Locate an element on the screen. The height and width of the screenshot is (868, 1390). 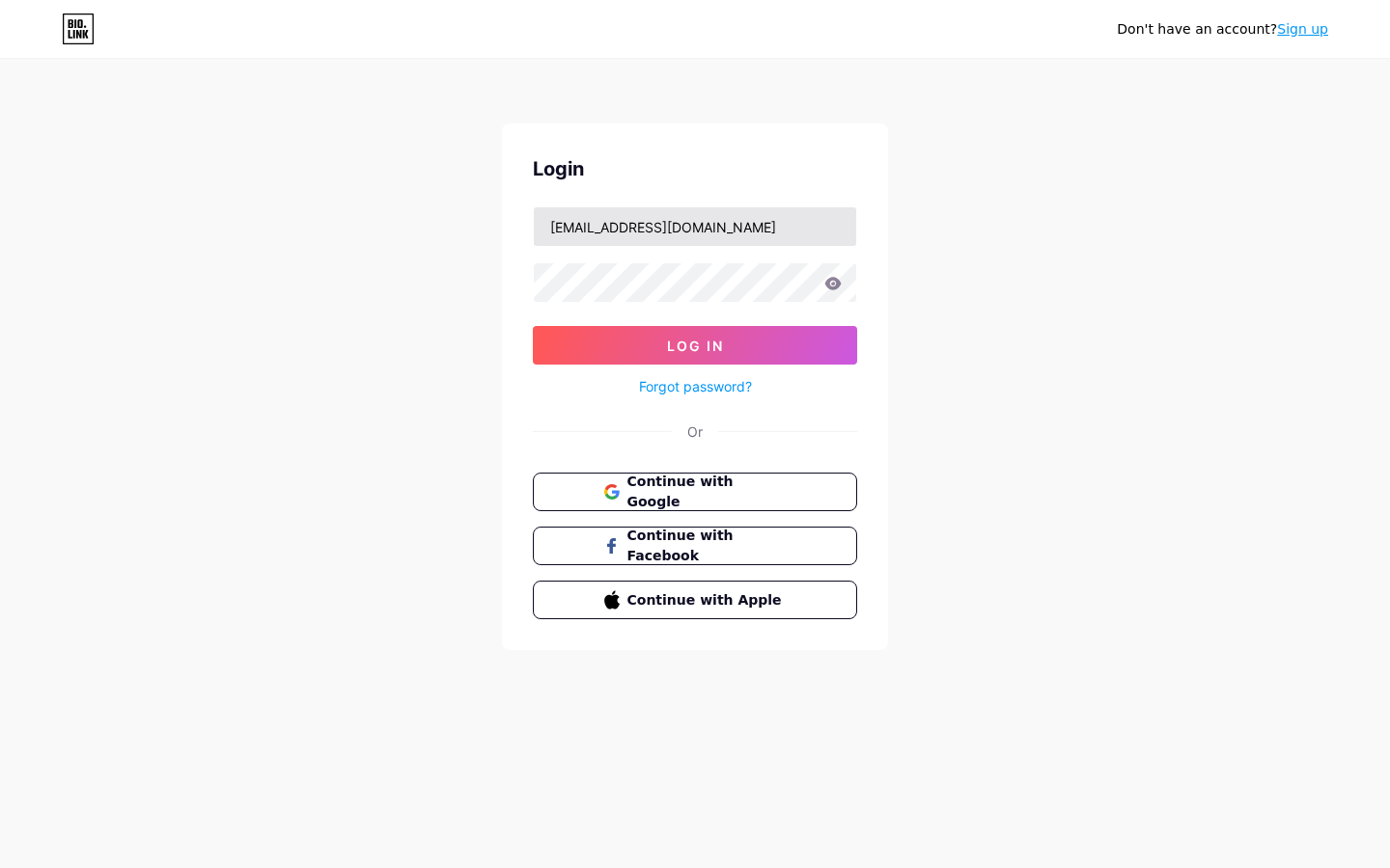
div: Or is located at coordinates (695, 432).